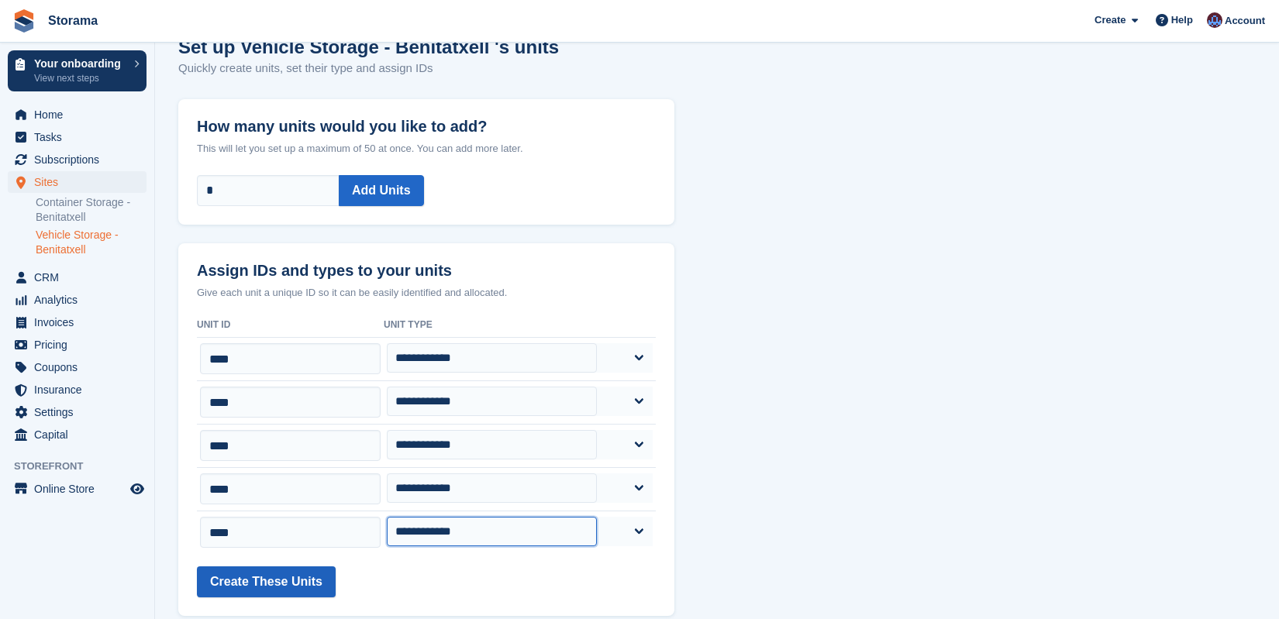 The width and height of the screenshot is (1279, 619). I want to click on span: Help, so click(1182, 20).